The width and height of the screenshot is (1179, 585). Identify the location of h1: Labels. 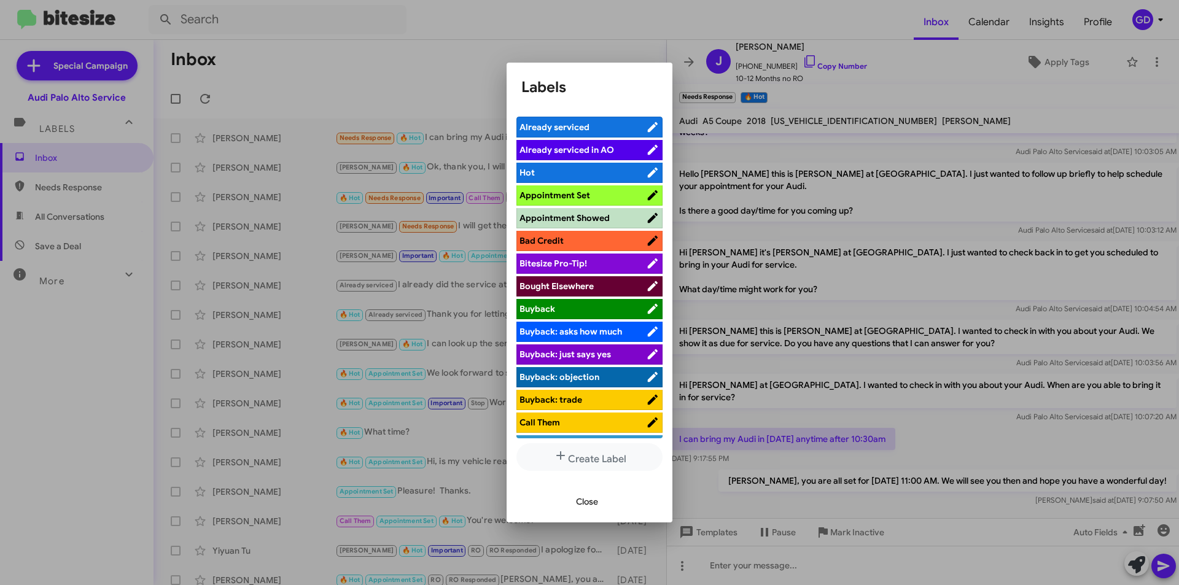
(590, 87).